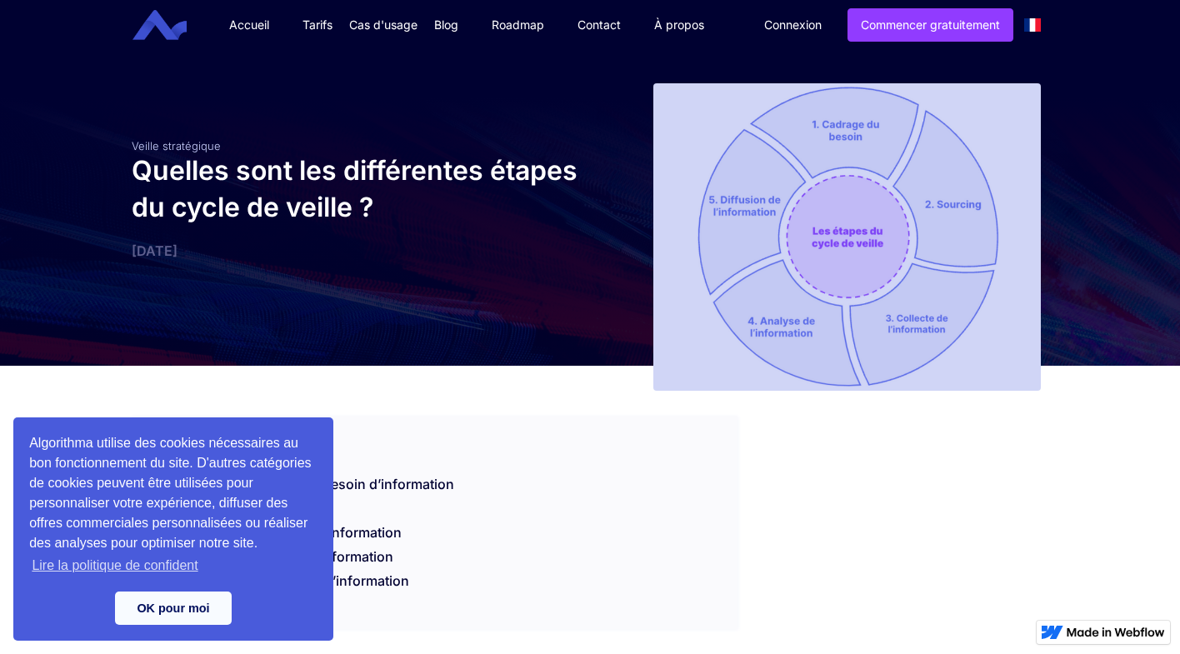  I want to click on a: home, so click(172, 25).